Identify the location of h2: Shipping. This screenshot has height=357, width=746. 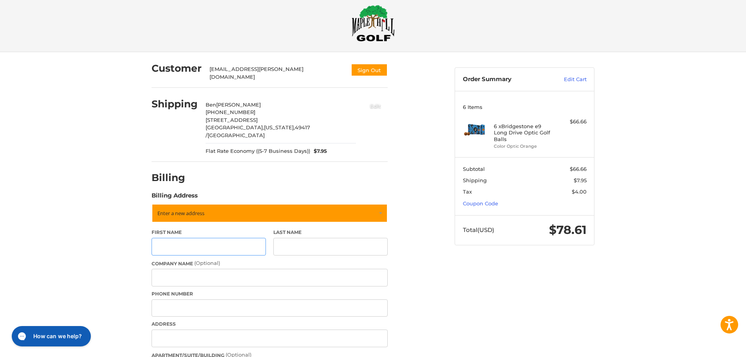
(175, 104).